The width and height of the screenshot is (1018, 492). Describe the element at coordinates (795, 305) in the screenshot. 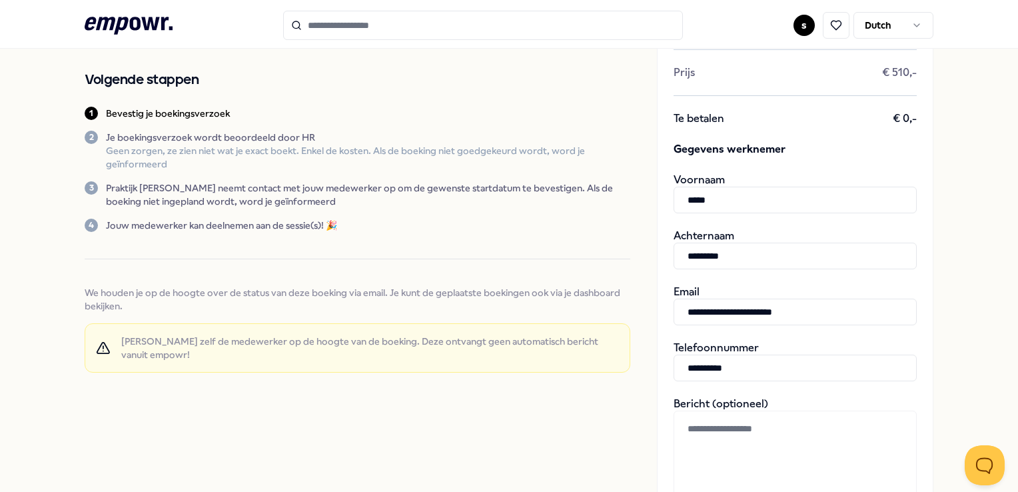

I see `div: Email` at that location.